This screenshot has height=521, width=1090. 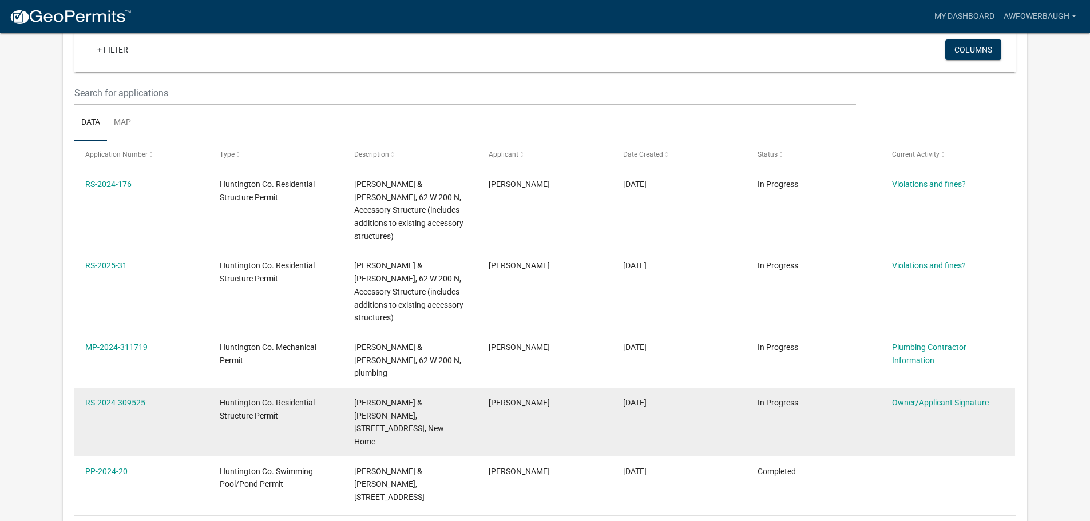 I want to click on a: Plumbing Contractor Information, so click(x=929, y=354).